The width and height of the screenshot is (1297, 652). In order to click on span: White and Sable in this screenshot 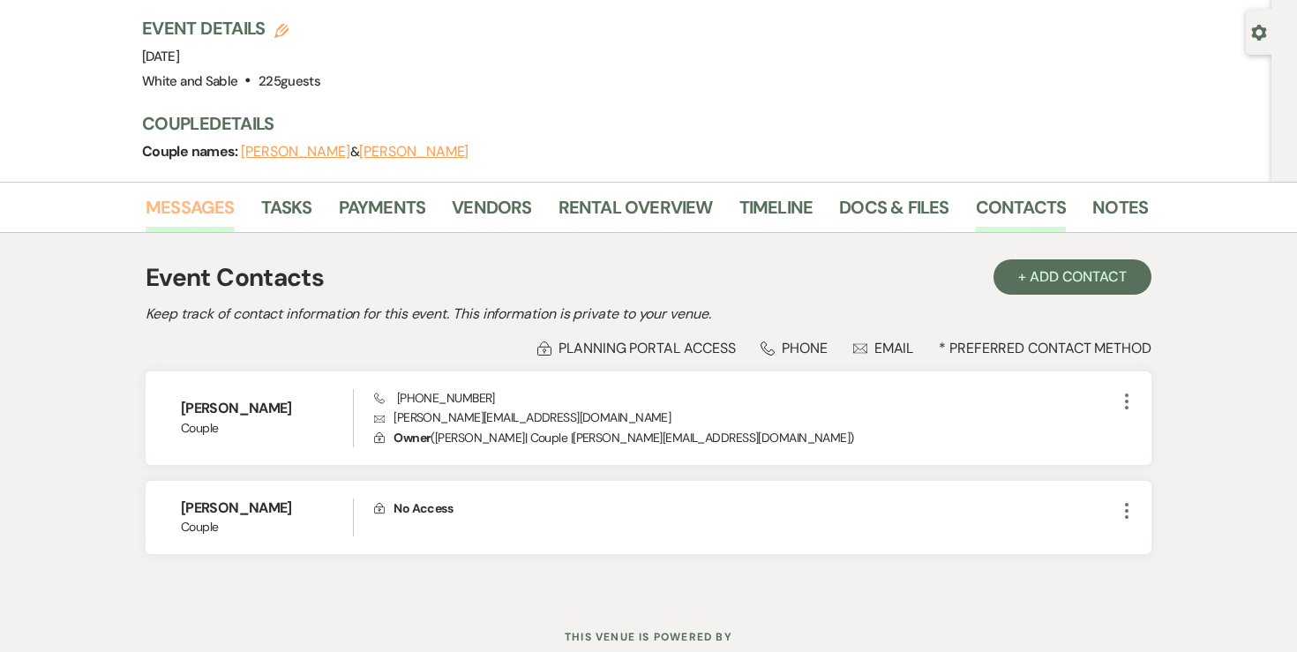, I will do `click(190, 81)`.